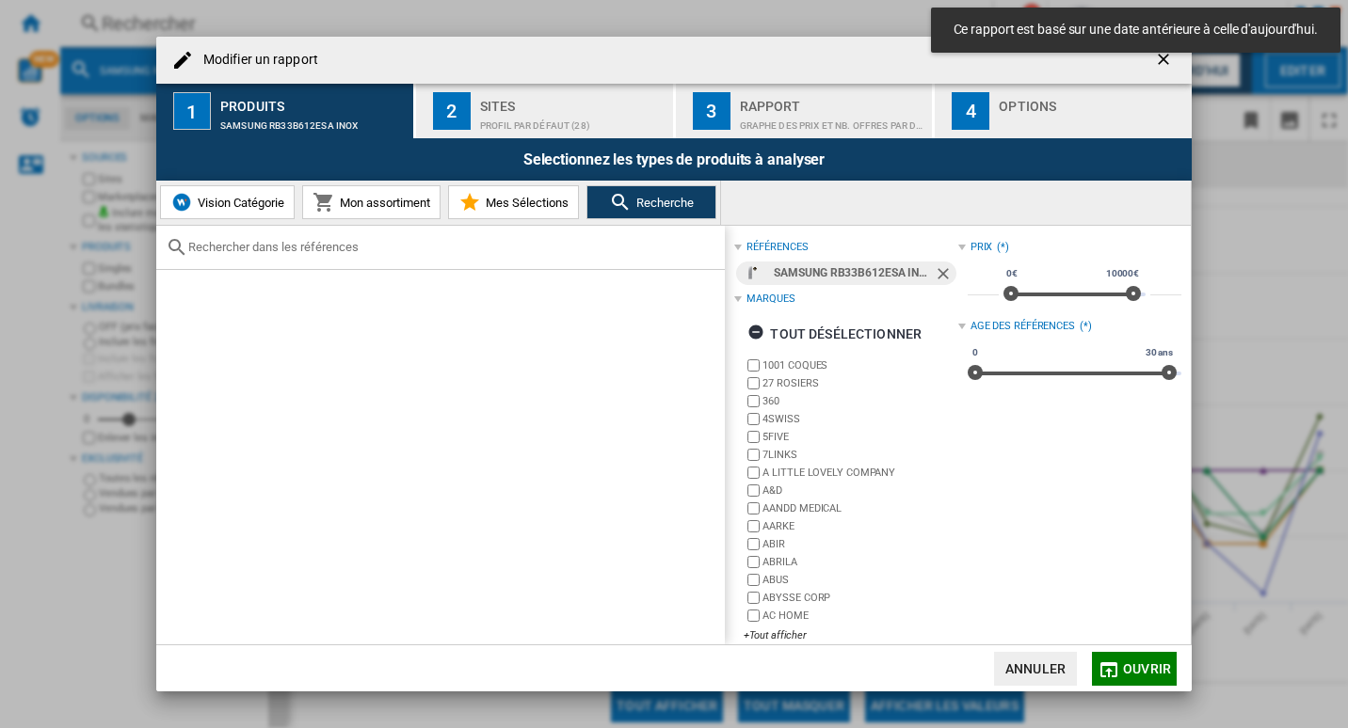  Describe the element at coordinates (859, 526) in the screenshot. I see `label: AARKE` at that location.